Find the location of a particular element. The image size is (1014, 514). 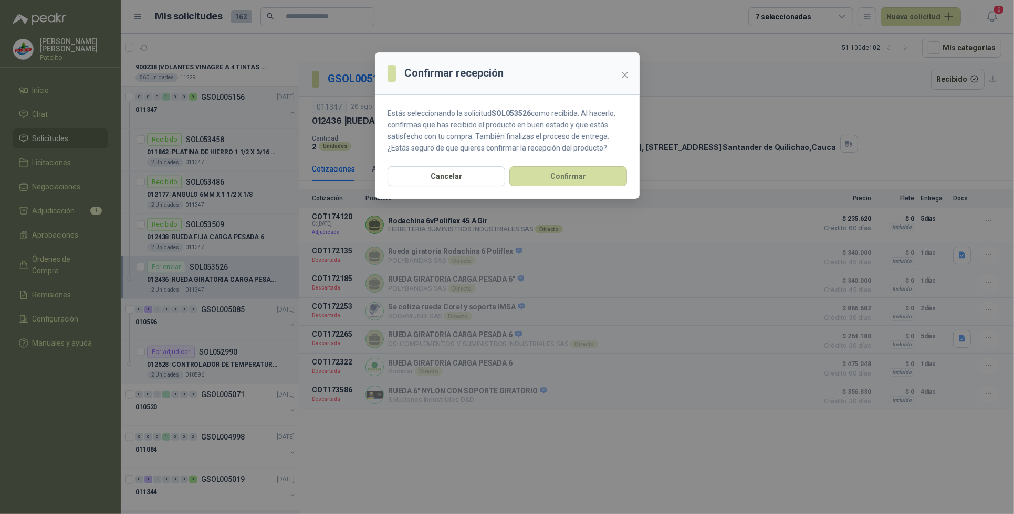

button: Cancelar is located at coordinates (446, 176).